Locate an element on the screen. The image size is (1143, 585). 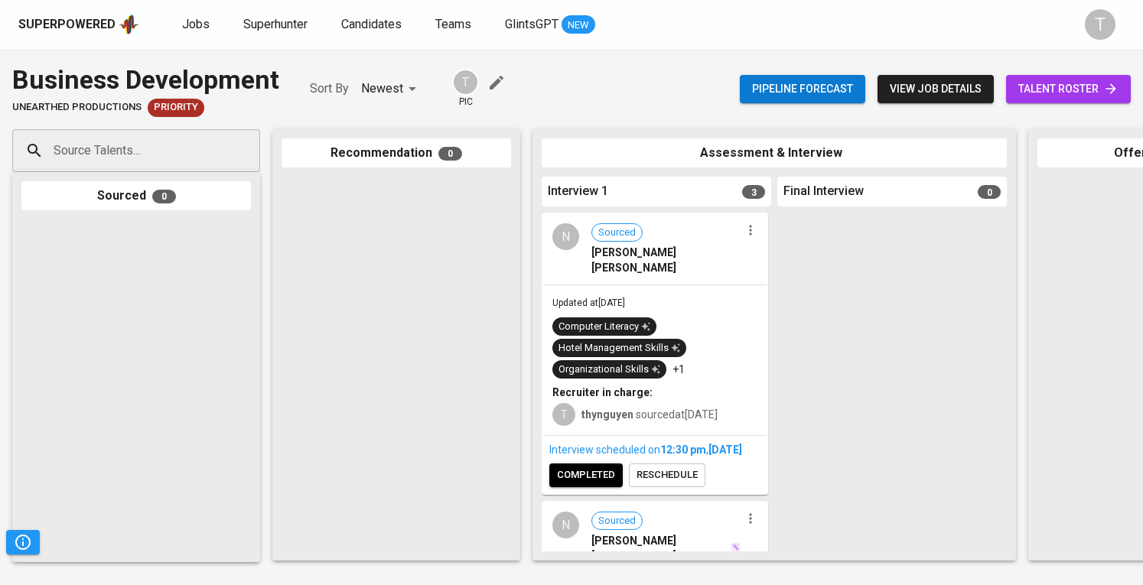
a: Superhunter is located at coordinates (277, 24).